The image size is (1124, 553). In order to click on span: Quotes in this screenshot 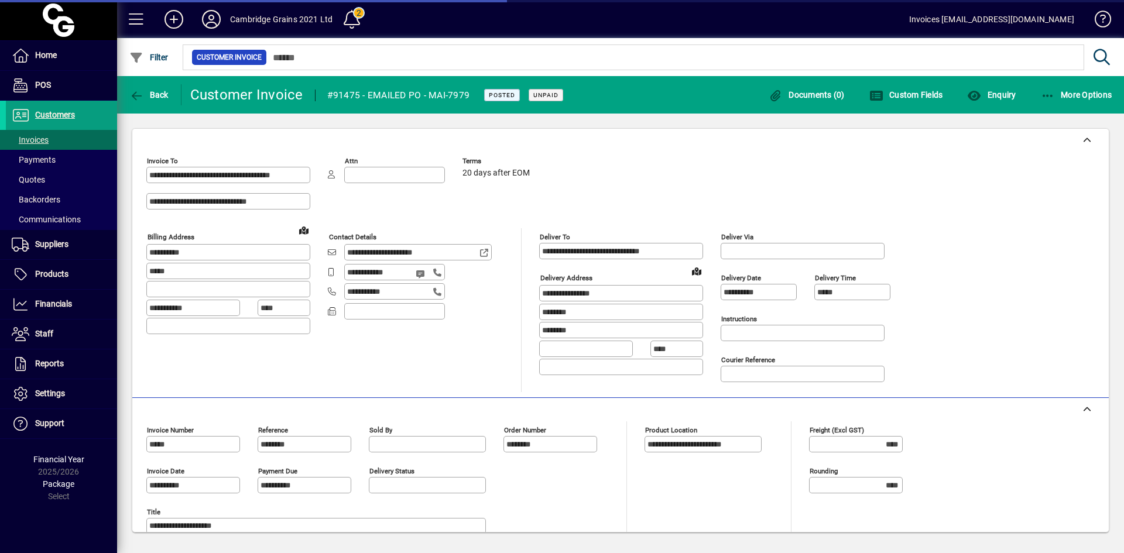, I will do `click(28, 180)`.